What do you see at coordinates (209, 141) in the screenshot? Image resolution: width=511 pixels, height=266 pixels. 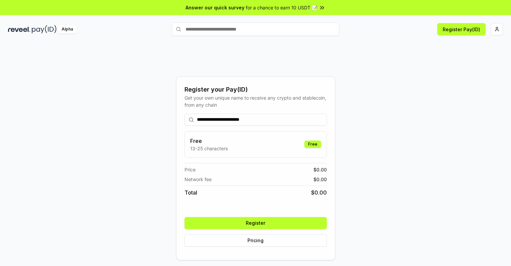 I see `h3: Free` at bounding box center [209, 141].